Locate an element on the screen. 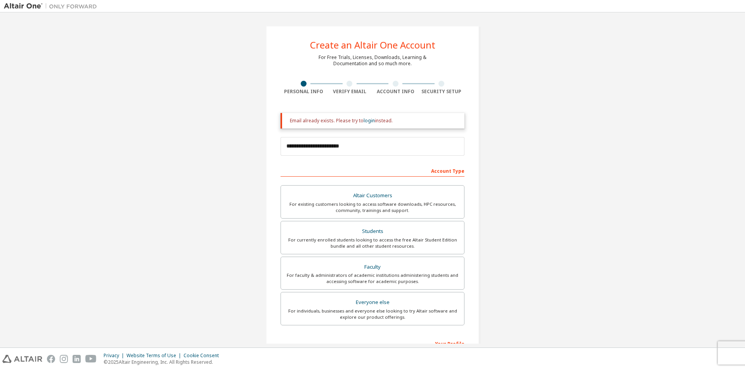  div: For faculty & administrators of academic institutions administering students and accessing softwa... is located at coordinates (373, 278).